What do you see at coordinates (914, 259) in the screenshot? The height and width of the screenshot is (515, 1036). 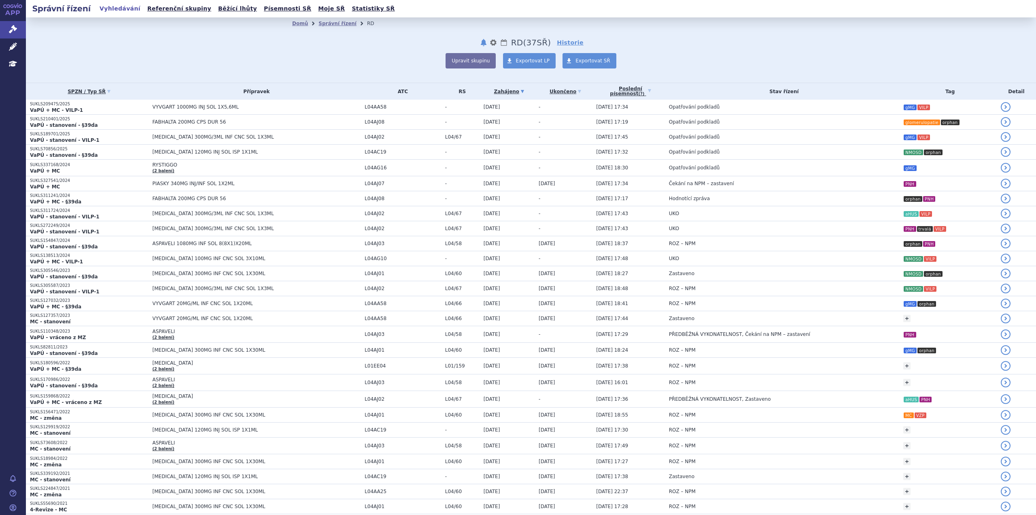 I see `i: NMOSD` at bounding box center [914, 259].